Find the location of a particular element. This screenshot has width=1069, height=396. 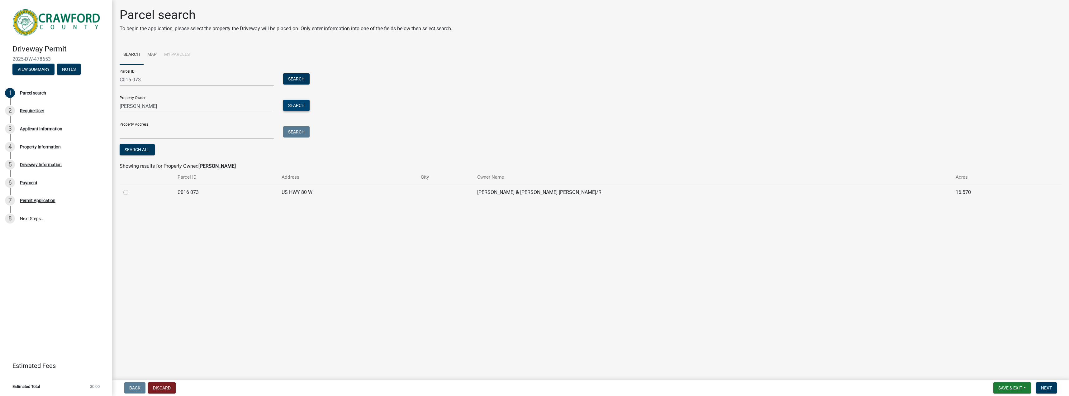

button: Next is located at coordinates (1046, 387).